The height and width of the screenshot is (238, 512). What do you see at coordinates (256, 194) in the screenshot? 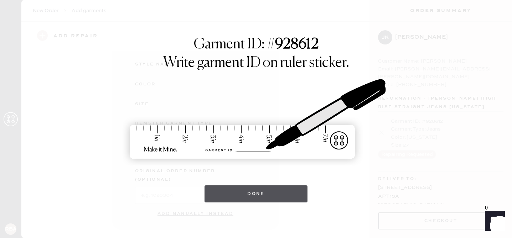
I see `button: Done` at bounding box center [256, 194].